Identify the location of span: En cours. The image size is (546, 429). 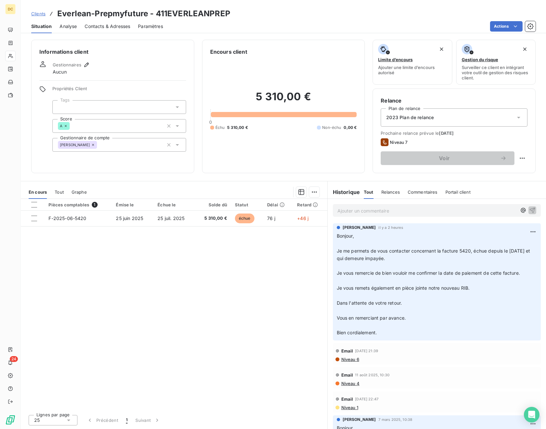
(38, 192).